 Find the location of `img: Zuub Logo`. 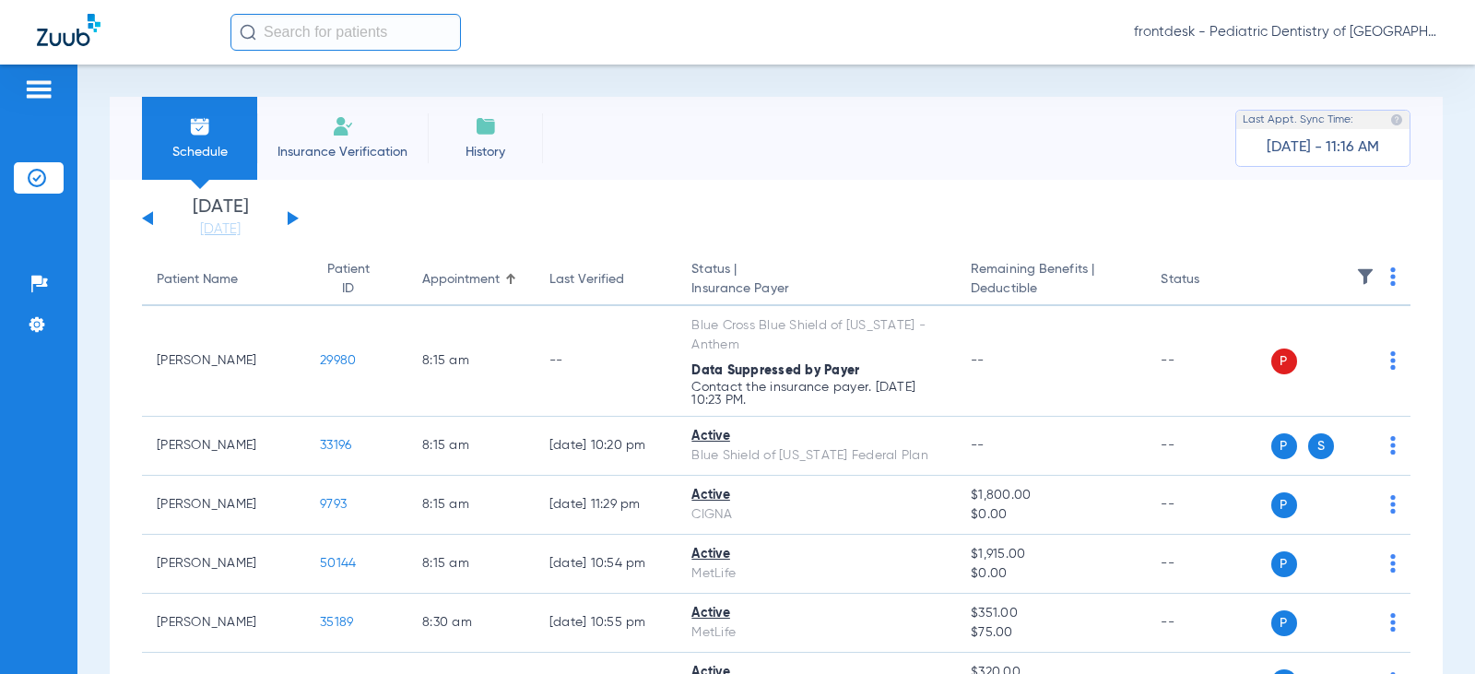

img: Zuub Logo is located at coordinates (68, 29).